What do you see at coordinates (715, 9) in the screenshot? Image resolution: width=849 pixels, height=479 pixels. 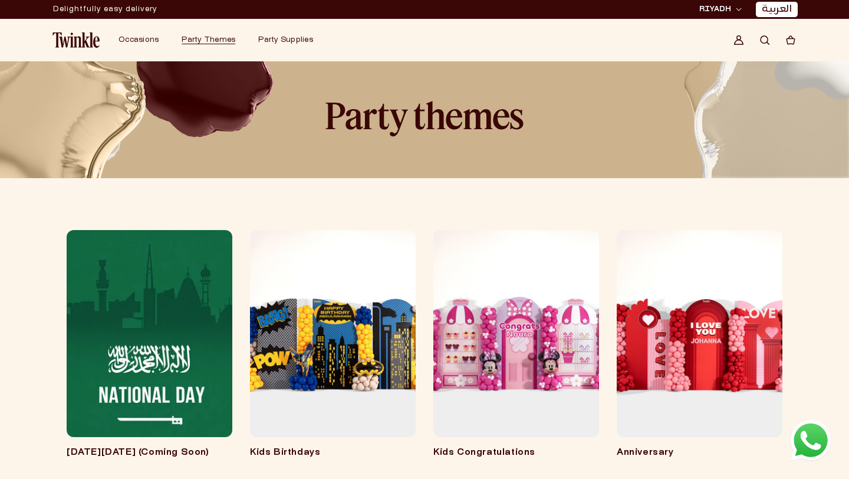 I see `span: RIYADH` at bounding box center [715, 9].